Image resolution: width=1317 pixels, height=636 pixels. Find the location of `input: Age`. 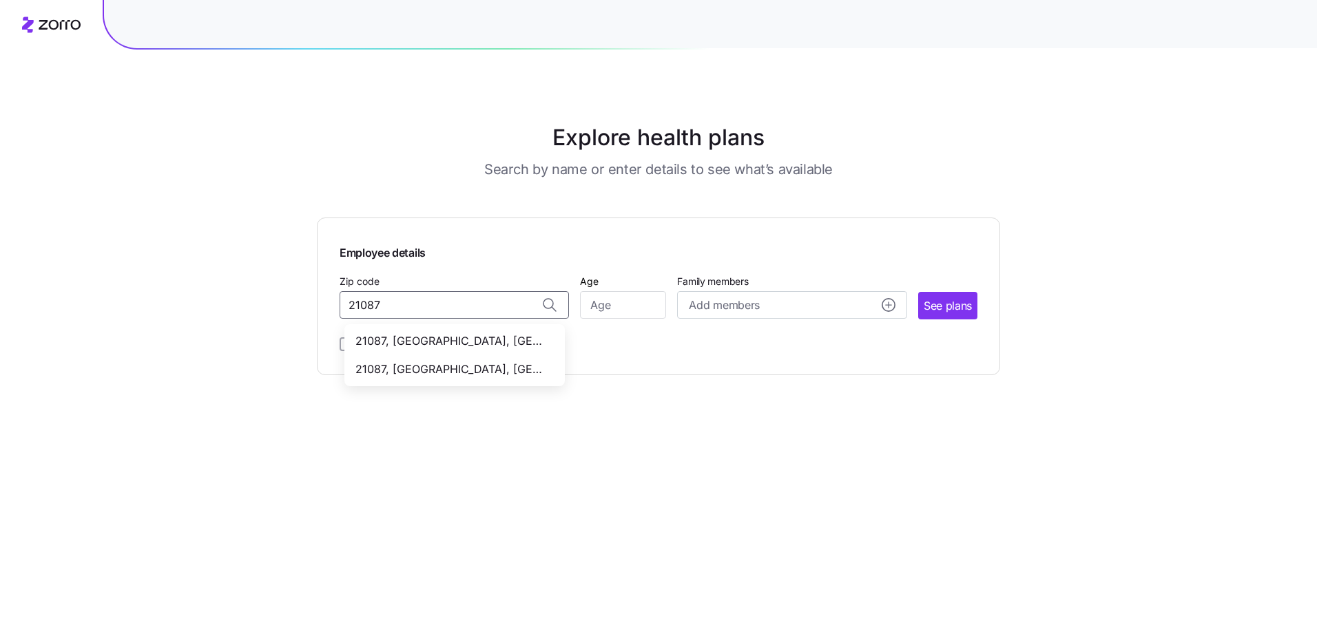

input: Age is located at coordinates (623, 305).